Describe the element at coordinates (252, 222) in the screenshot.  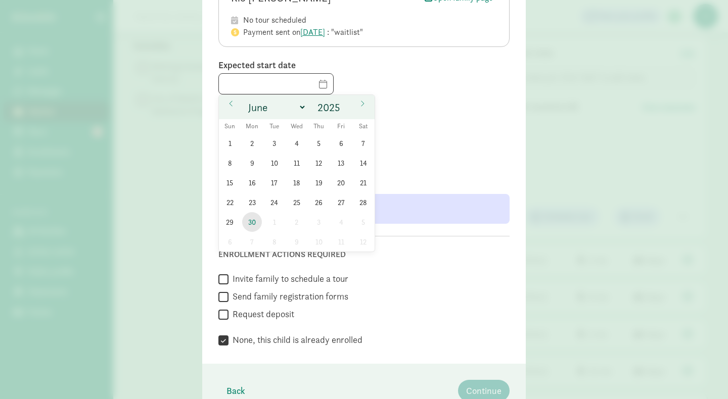
I see `span: June 30, 2025` at that location.